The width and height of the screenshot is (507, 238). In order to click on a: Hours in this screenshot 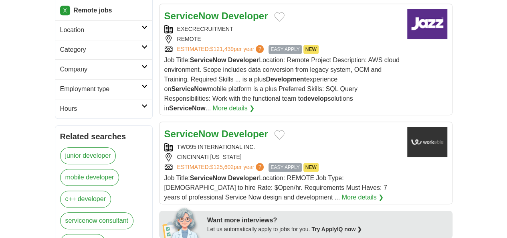, I will do `click(104, 108)`.